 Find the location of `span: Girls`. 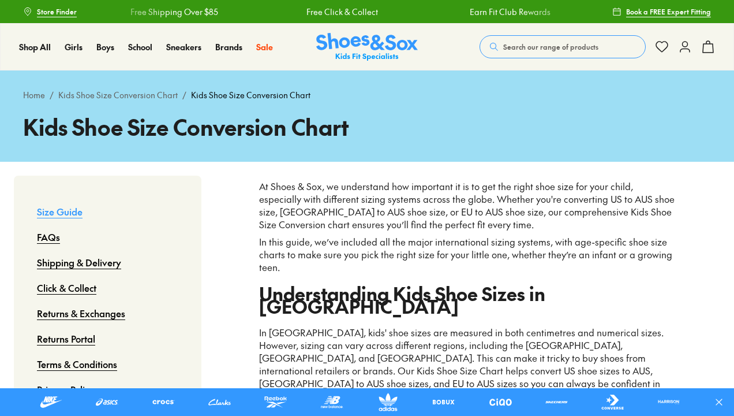

span: Girls is located at coordinates (73, 47).